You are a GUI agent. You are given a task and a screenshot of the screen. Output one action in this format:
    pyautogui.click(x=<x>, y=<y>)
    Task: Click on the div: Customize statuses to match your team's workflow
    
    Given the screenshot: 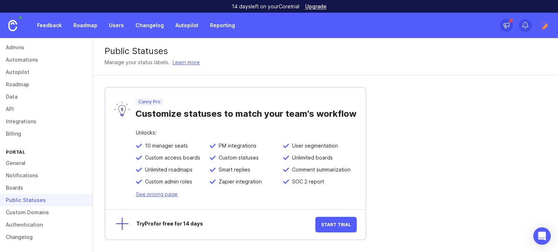 What is the action you would take?
    pyautogui.click(x=246, y=113)
    